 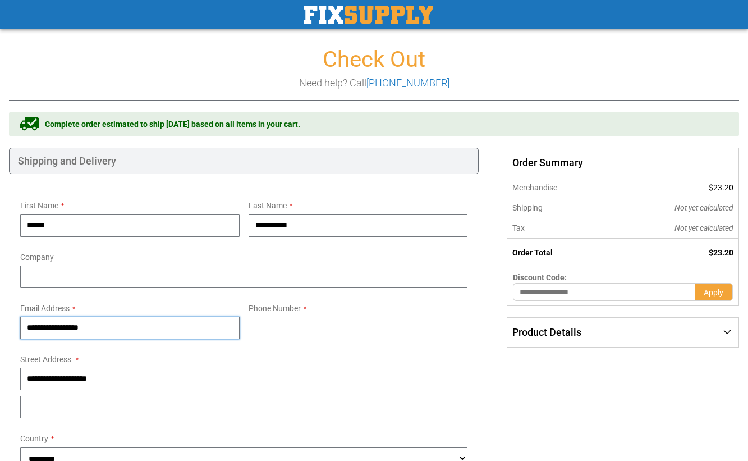 What do you see at coordinates (39, 206) in the screenshot?
I see `span: First Name` at bounding box center [39, 206].